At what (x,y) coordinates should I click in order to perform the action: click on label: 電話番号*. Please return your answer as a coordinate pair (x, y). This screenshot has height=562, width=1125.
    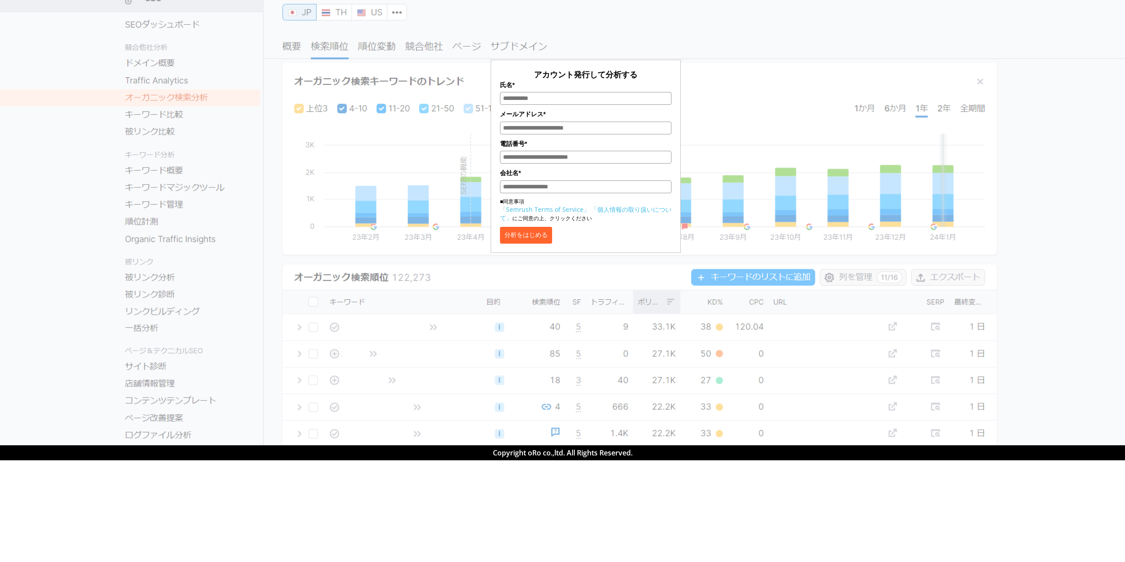
    Looking at the image, I should click on (586, 144).